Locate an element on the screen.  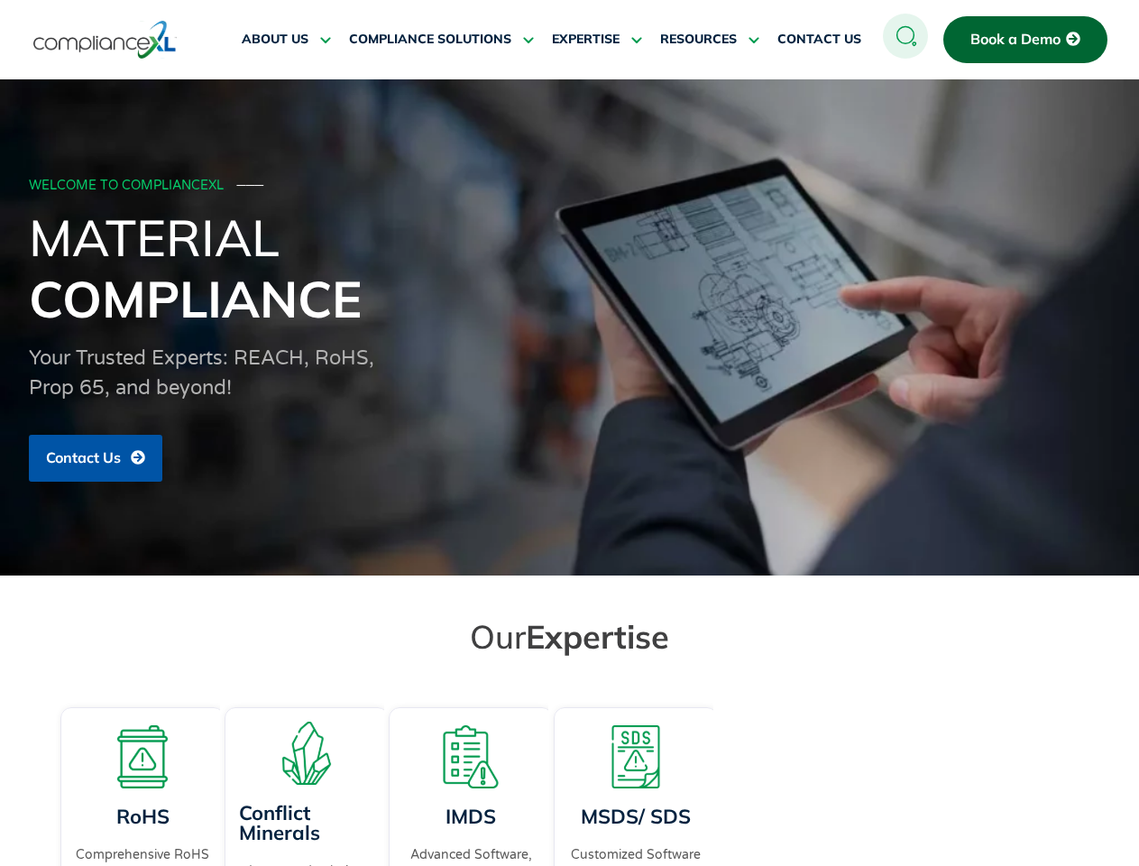
span: Your Trusted Experts: REACH, RoHS, Prop 65, and beyond! is located at coordinates (201, 372).